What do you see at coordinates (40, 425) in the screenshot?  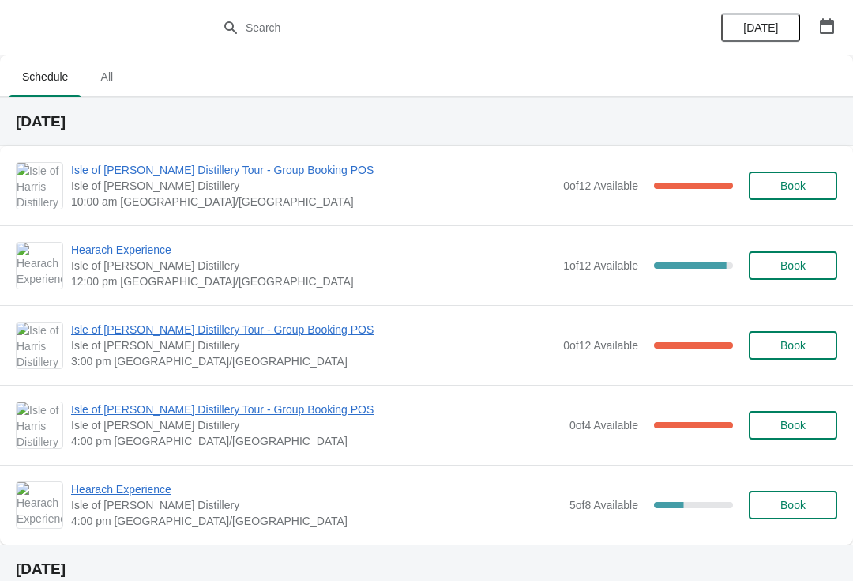 I see `img: Isle of Harris Distillery Tour - Group Booking POS | Isle of Harris Distillery | 4:00 pm Europe/L...` at bounding box center [40, 425].